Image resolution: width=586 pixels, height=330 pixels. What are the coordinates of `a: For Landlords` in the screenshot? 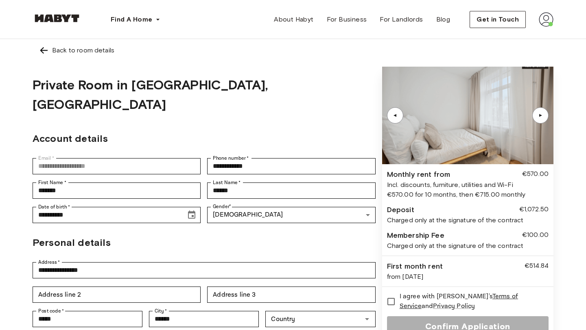 It's located at (401, 20).